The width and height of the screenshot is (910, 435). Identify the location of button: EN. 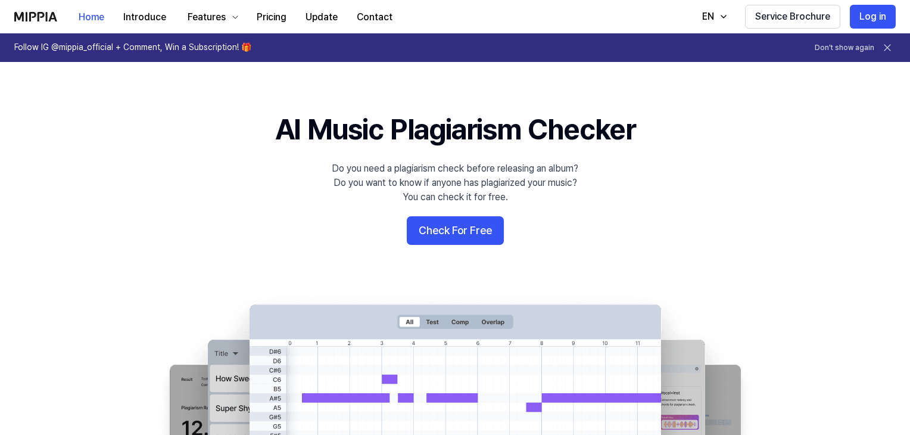
(713, 17).